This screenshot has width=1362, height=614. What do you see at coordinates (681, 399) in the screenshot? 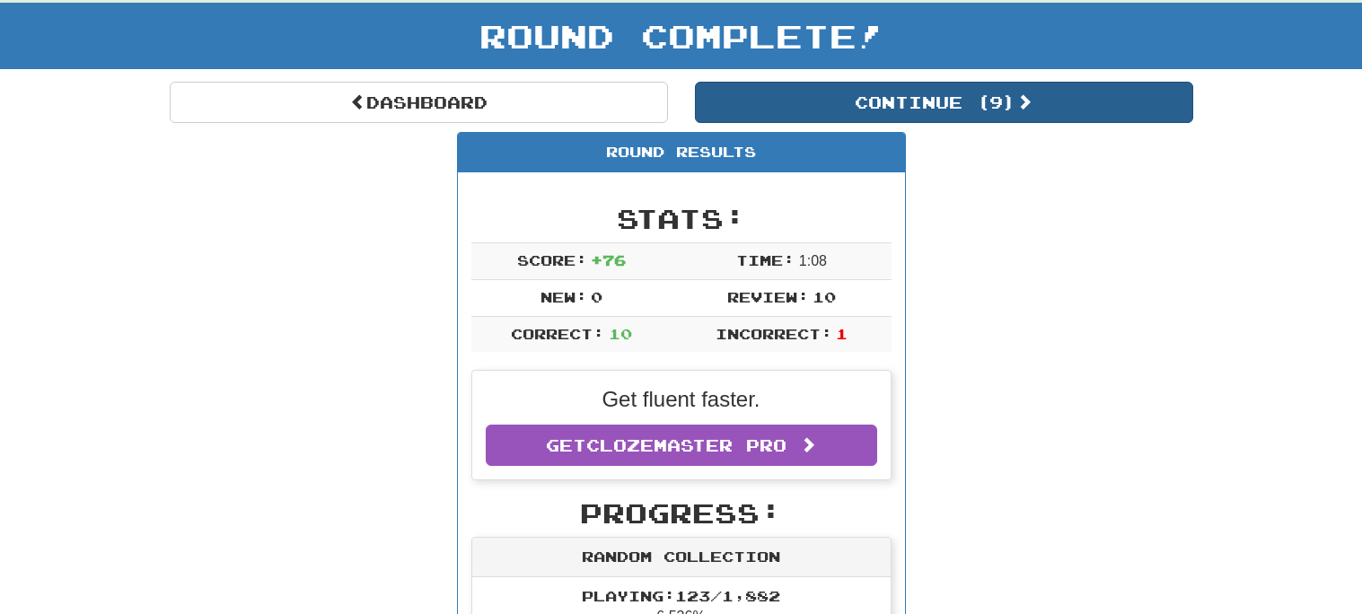
I see `p: Get fluent faster.` at bounding box center [681, 399].